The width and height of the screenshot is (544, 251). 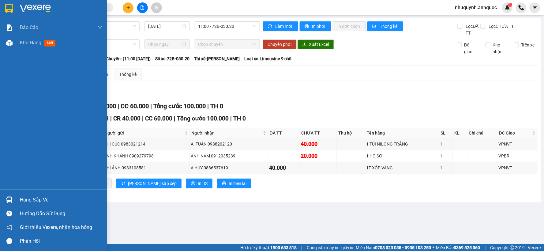 I want to click on th: KL, so click(x=460, y=133).